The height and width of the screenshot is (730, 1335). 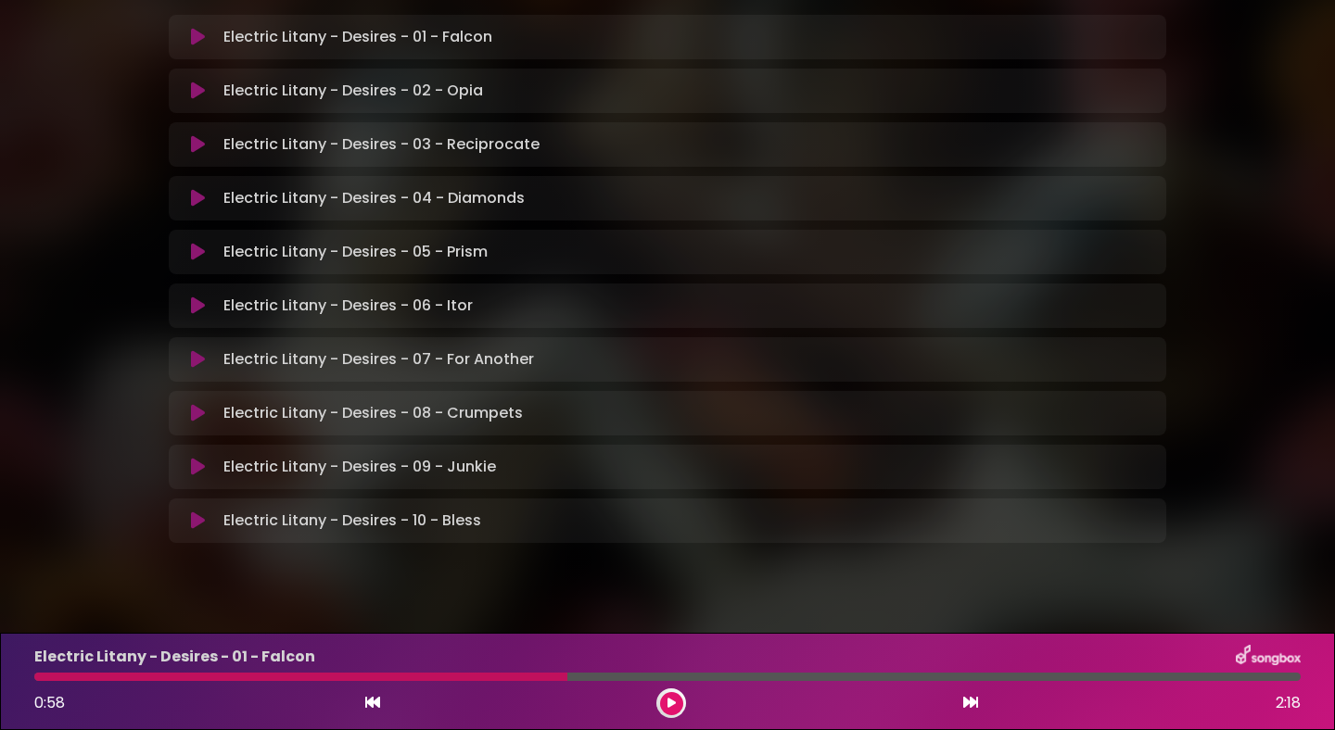 What do you see at coordinates (353, 91) in the screenshot?
I see `p: Electric Litany - Desires - 02 - Opia` at bounding box center [353, 91].